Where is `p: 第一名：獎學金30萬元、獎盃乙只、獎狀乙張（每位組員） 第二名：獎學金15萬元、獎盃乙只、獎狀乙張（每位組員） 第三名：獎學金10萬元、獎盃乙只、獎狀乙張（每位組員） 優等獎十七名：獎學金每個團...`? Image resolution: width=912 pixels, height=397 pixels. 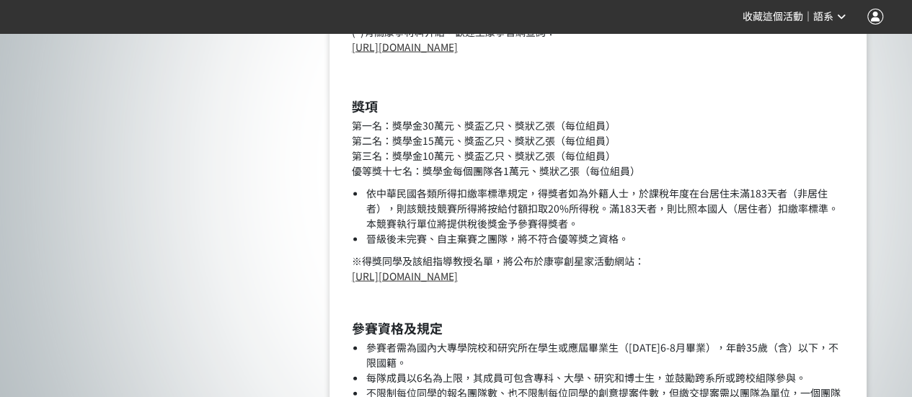 p: 第一名：獎學金30萬元、獎盃乙只、獎狀乙張（每位組員） 第二名：獎學金15萬元、獎盃乙只、獎狀乙張（每位組員） 第三名：獎學金10萬元、獎盃乙只、獎狀乙張（每位組員） 優等獎十七名：獎學金每個團... is located at coordinates (598, 149).